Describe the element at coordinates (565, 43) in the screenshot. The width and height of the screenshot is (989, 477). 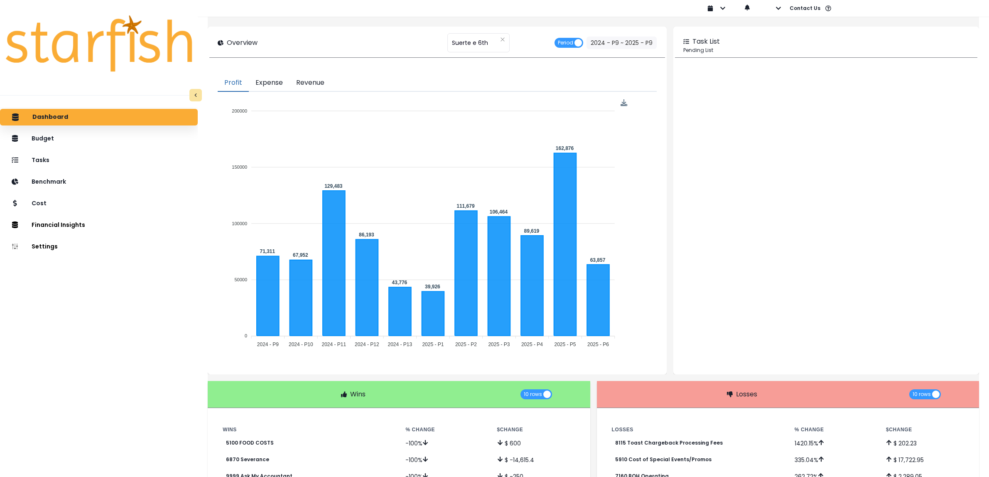
I see `span: Period` at that location.